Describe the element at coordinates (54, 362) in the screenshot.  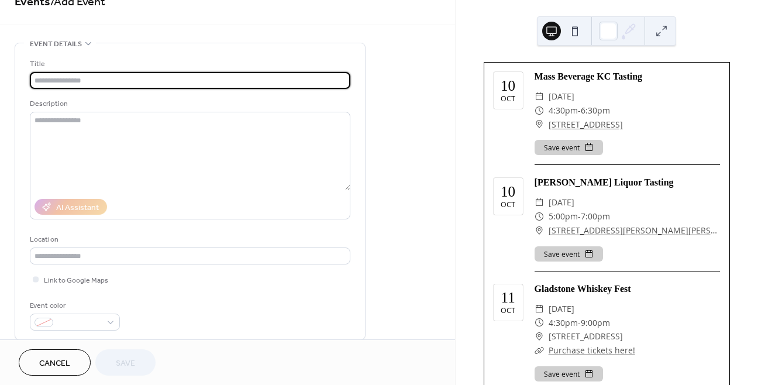
I see `button: Cancel` at that location.